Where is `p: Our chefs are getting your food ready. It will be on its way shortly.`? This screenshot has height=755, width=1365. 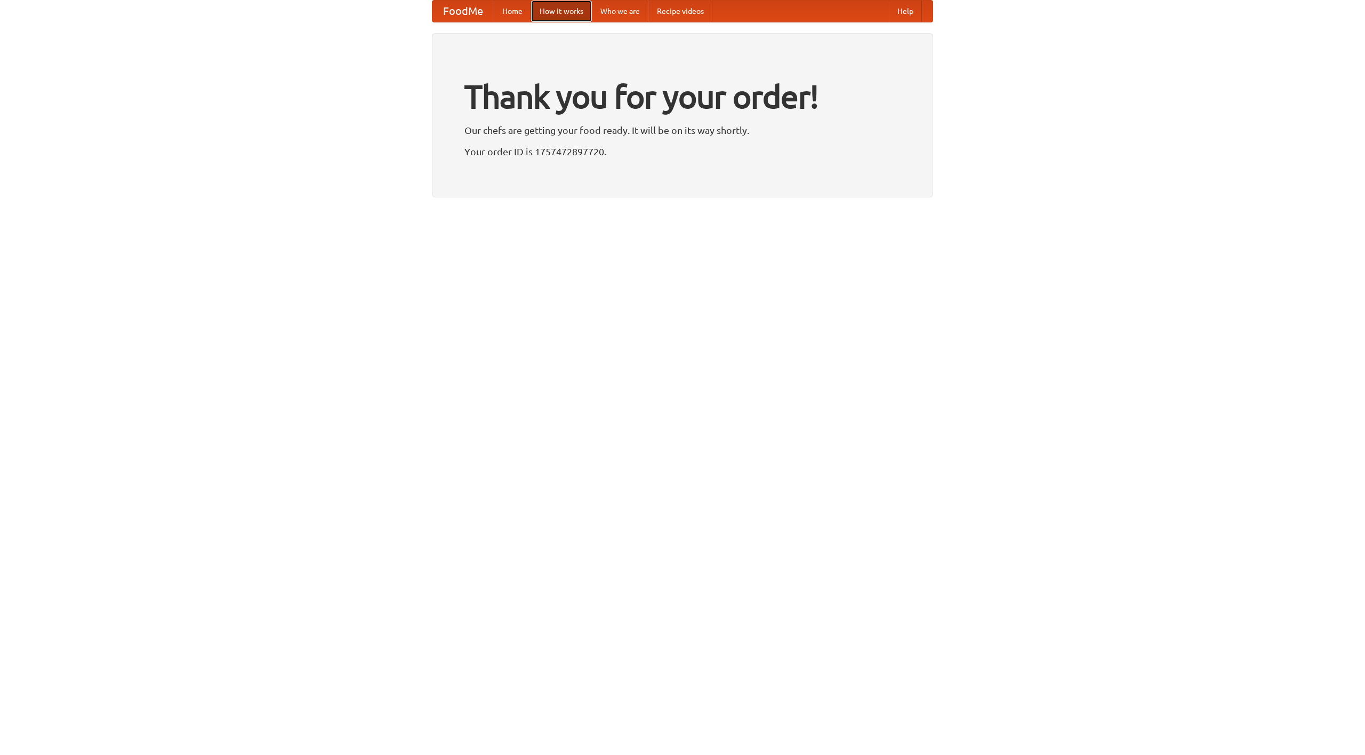
p: Our chefs are getting your food ready. It will be on its way shortly. is located at coordinates (683, 130).